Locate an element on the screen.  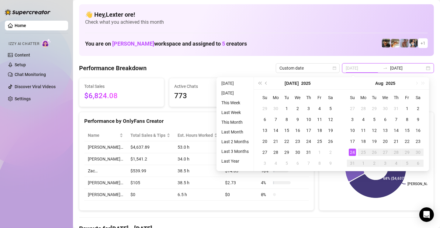
td: 2025-08-19 is located at coordinates (374, 141).